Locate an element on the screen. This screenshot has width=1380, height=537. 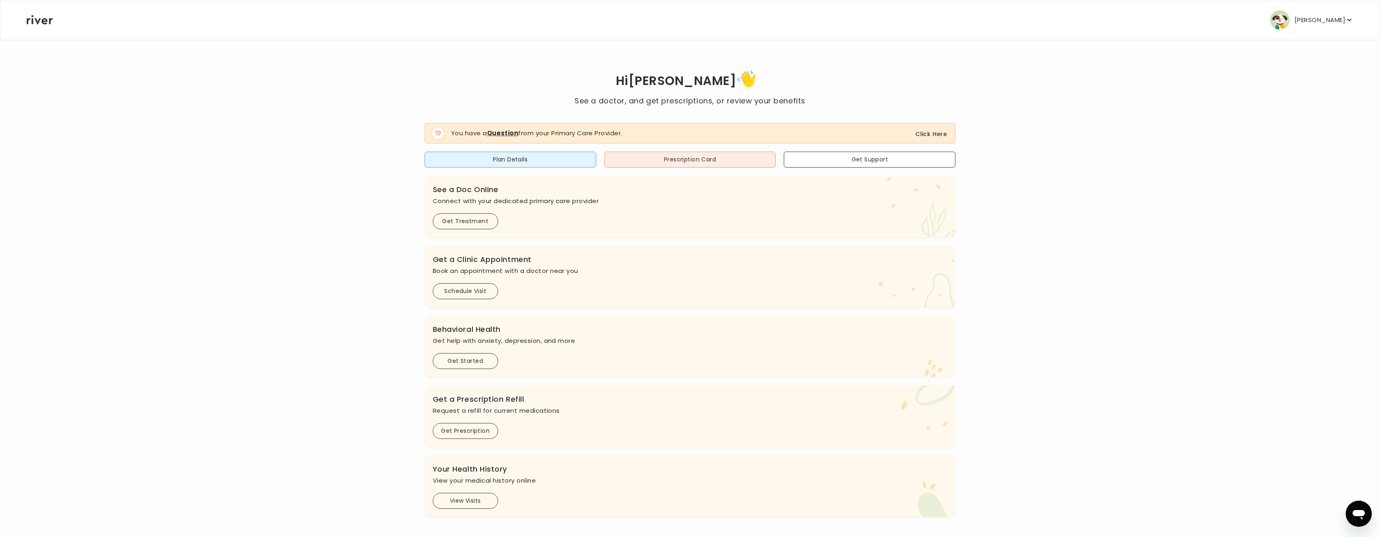
p: Book an appointment with a doctor near you is located at coordinates (690, 271).